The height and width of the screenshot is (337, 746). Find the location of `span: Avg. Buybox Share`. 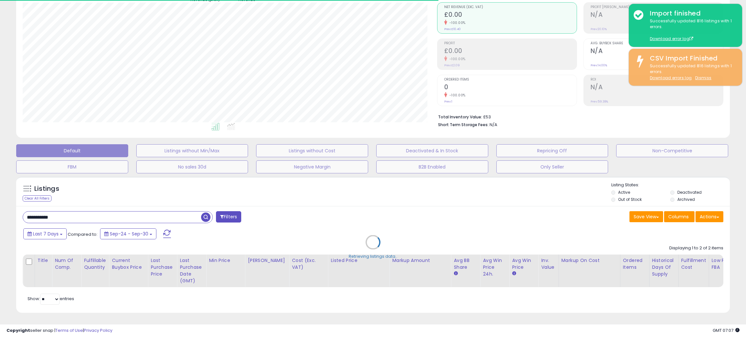

span: Avg. Buybox Share is located at coordinates (657, 43).